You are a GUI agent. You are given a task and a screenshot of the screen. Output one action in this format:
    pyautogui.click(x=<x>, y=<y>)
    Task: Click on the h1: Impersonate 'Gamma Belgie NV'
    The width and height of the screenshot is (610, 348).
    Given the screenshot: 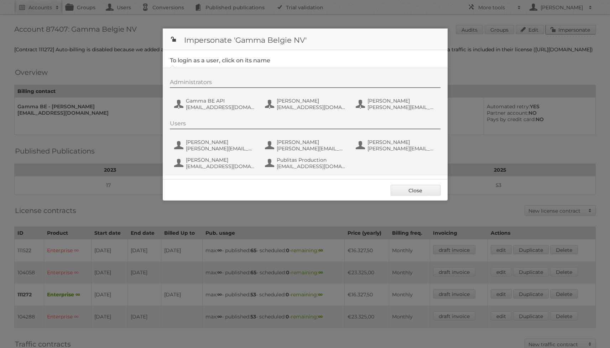 What is the action you would take?
    pyautogui.click(x=305, y=39)
    